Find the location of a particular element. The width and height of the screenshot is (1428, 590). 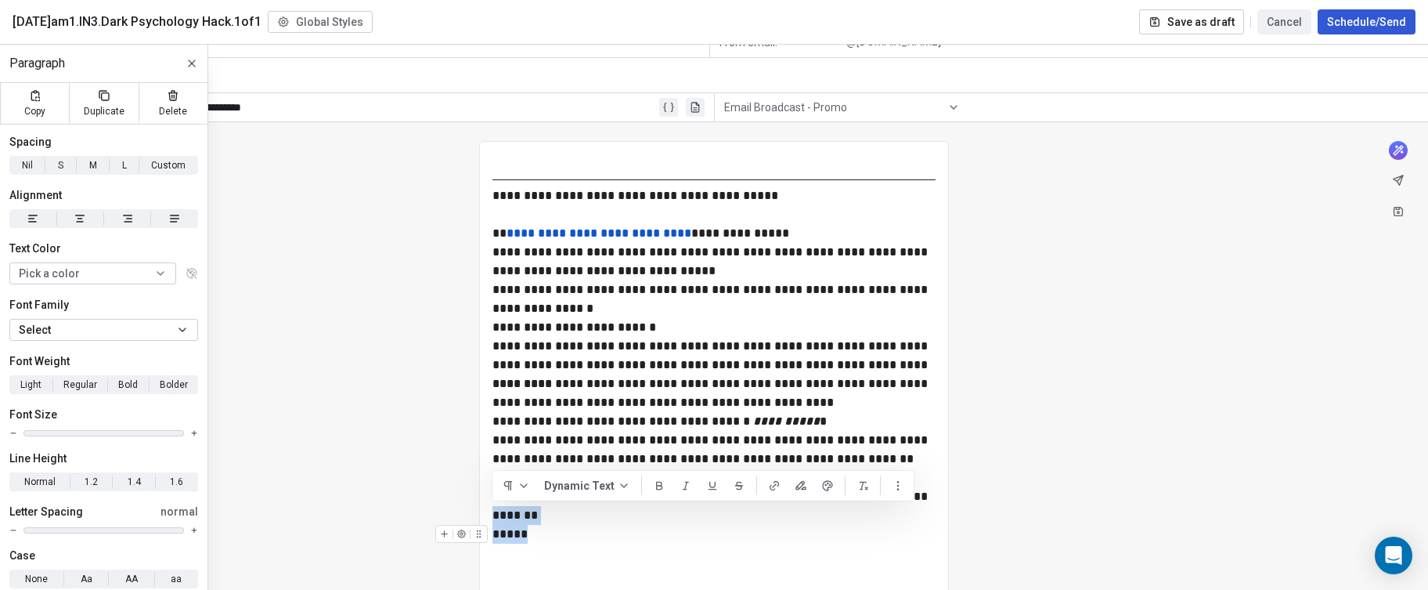

span: M is located at coordinates (93, 165).